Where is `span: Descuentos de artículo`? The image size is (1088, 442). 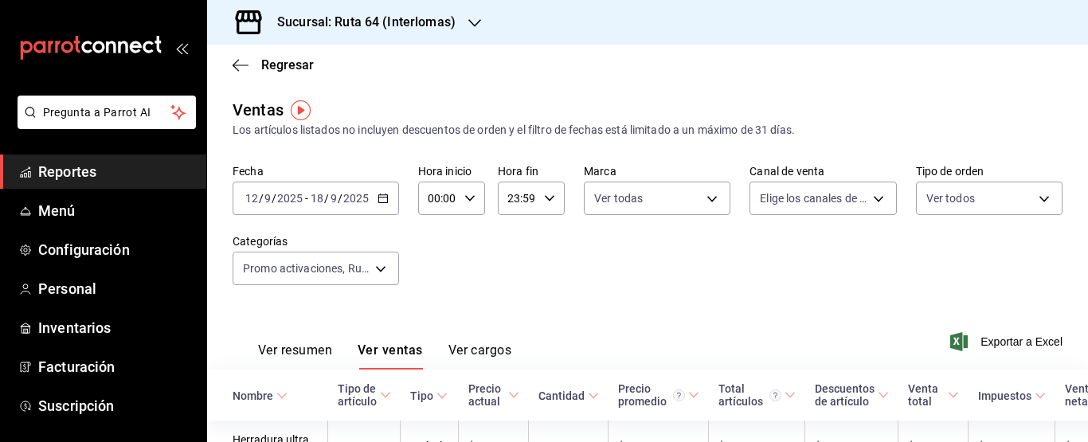 span: Descuentos de artículo is located at coordinates (851, 395).